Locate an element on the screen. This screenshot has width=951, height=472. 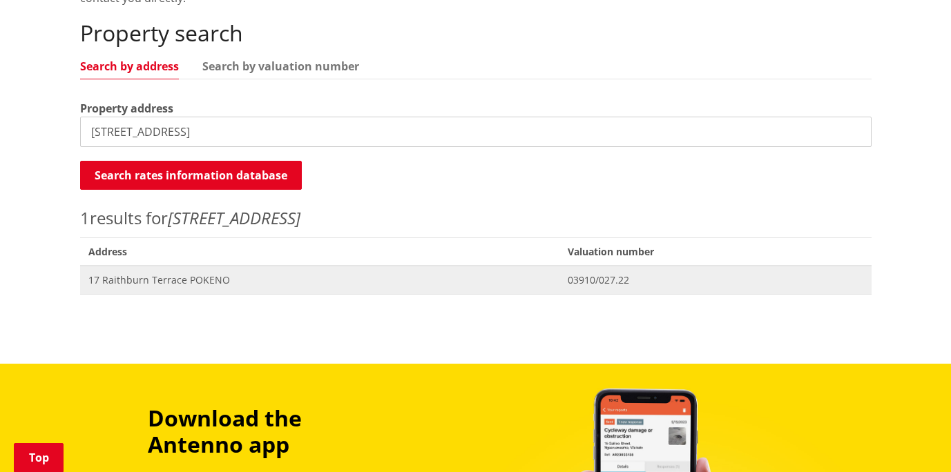
span: 17 Raithburn Terrace POKENO is located at coordinates (320, 280).